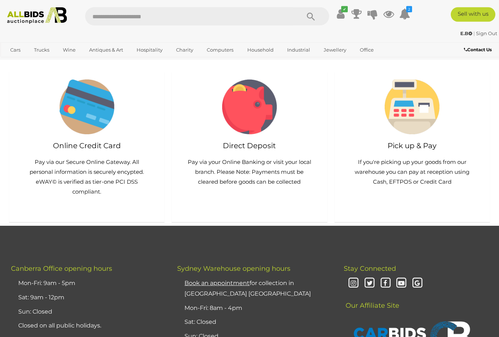 The width and height of the screenshot is (499, 337). Describe the element at coordinates (412, 147) in the screenshot. I see `a: Pick up & Pay If you're picking up your goods from our warehouse you can pay at reception using C...` at that location.